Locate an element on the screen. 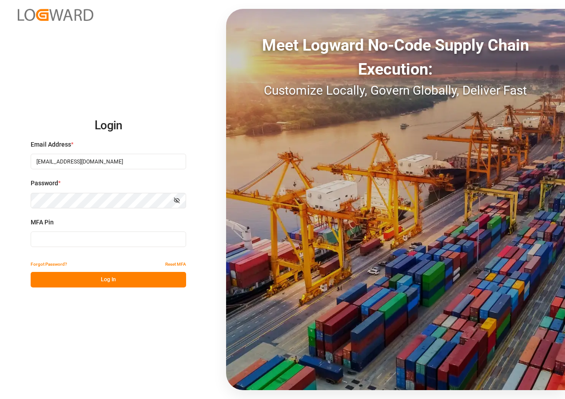  button: Reset MFA is located at coordinates (175, 264).